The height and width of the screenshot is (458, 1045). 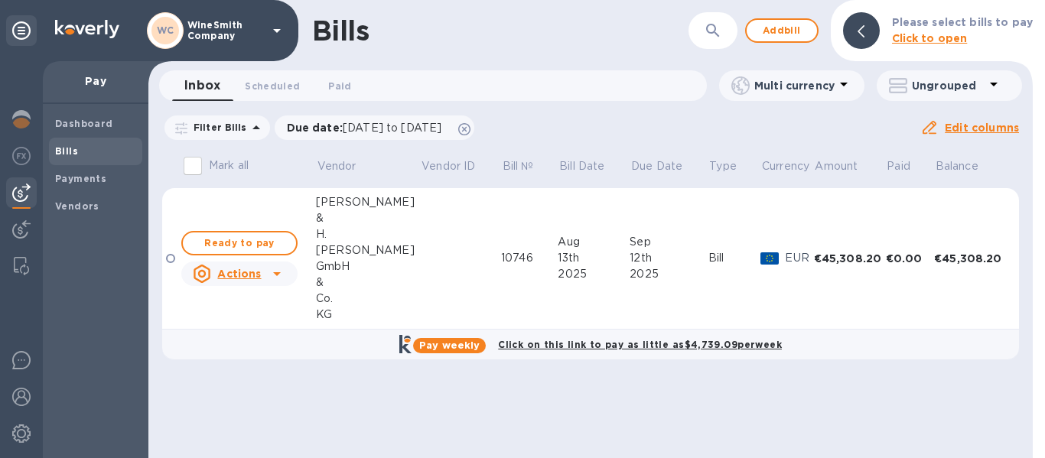 What do you see at coordinates (656, 166) in the screenshot?
I see `p: Due Date` at bounding box center [656, 166].